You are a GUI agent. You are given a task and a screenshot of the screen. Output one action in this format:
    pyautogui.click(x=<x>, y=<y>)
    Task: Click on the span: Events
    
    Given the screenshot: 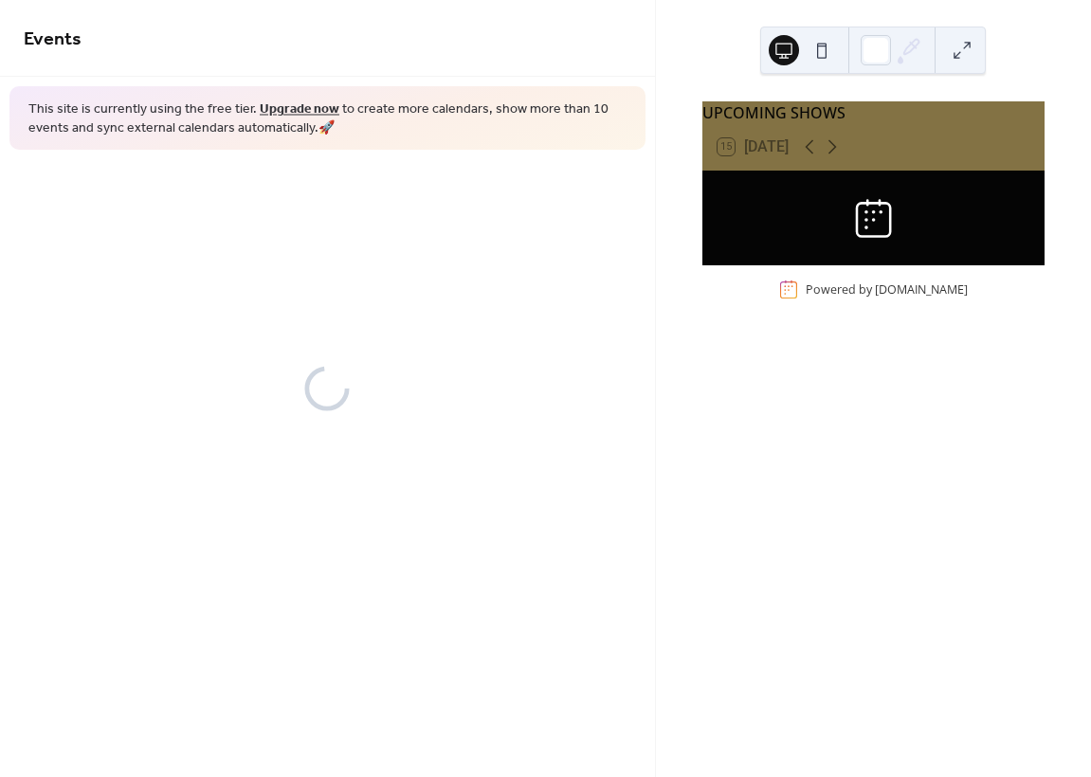 What is the action you would take?
    pyautogui.click(x=52, y=39)
    